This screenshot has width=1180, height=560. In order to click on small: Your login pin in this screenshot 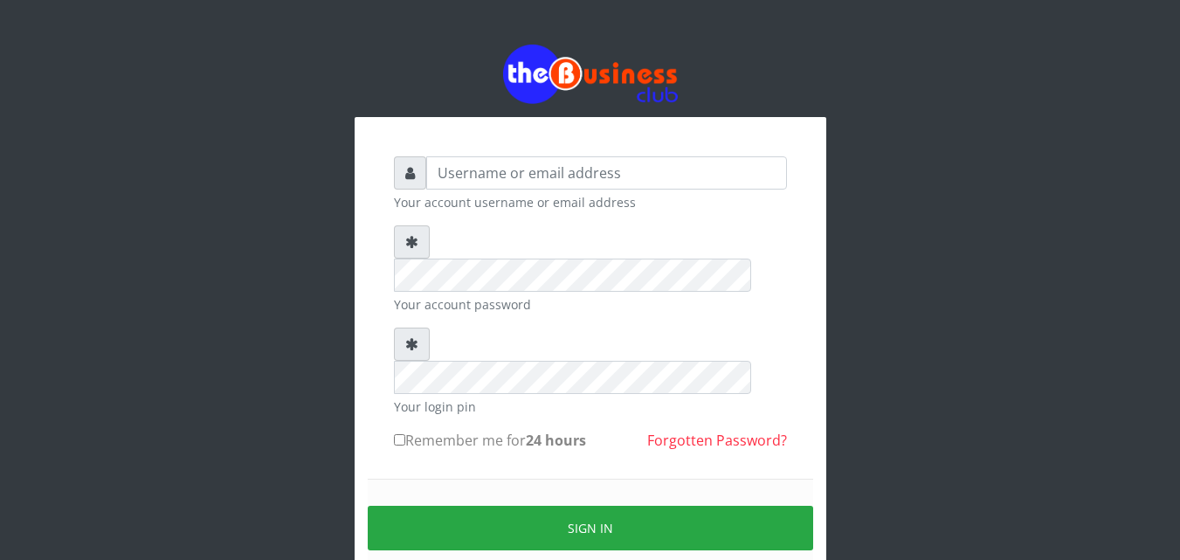, I will do `click(590, 406)`.